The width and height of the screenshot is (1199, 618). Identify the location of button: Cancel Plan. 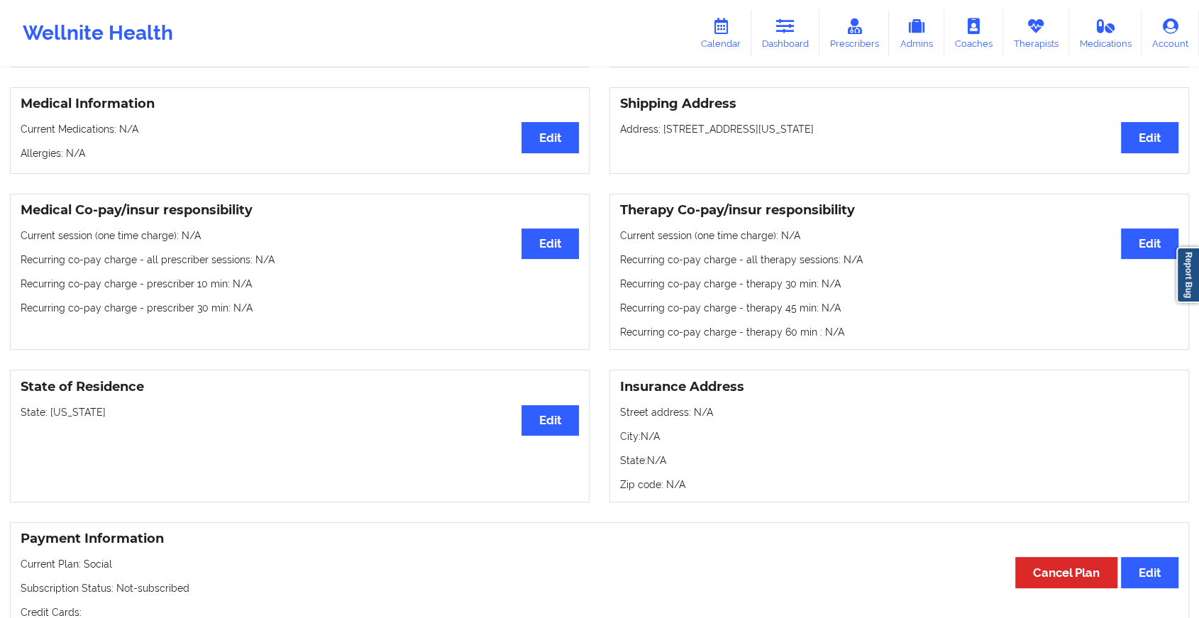
(1067, 572).